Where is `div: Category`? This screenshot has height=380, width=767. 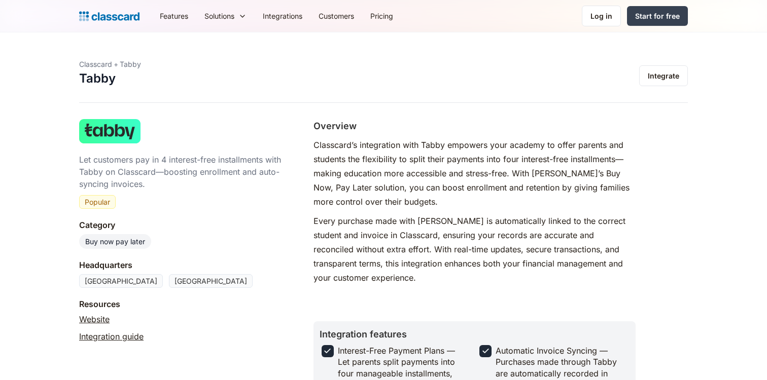 div: Category is located at coordinates (97, 225).